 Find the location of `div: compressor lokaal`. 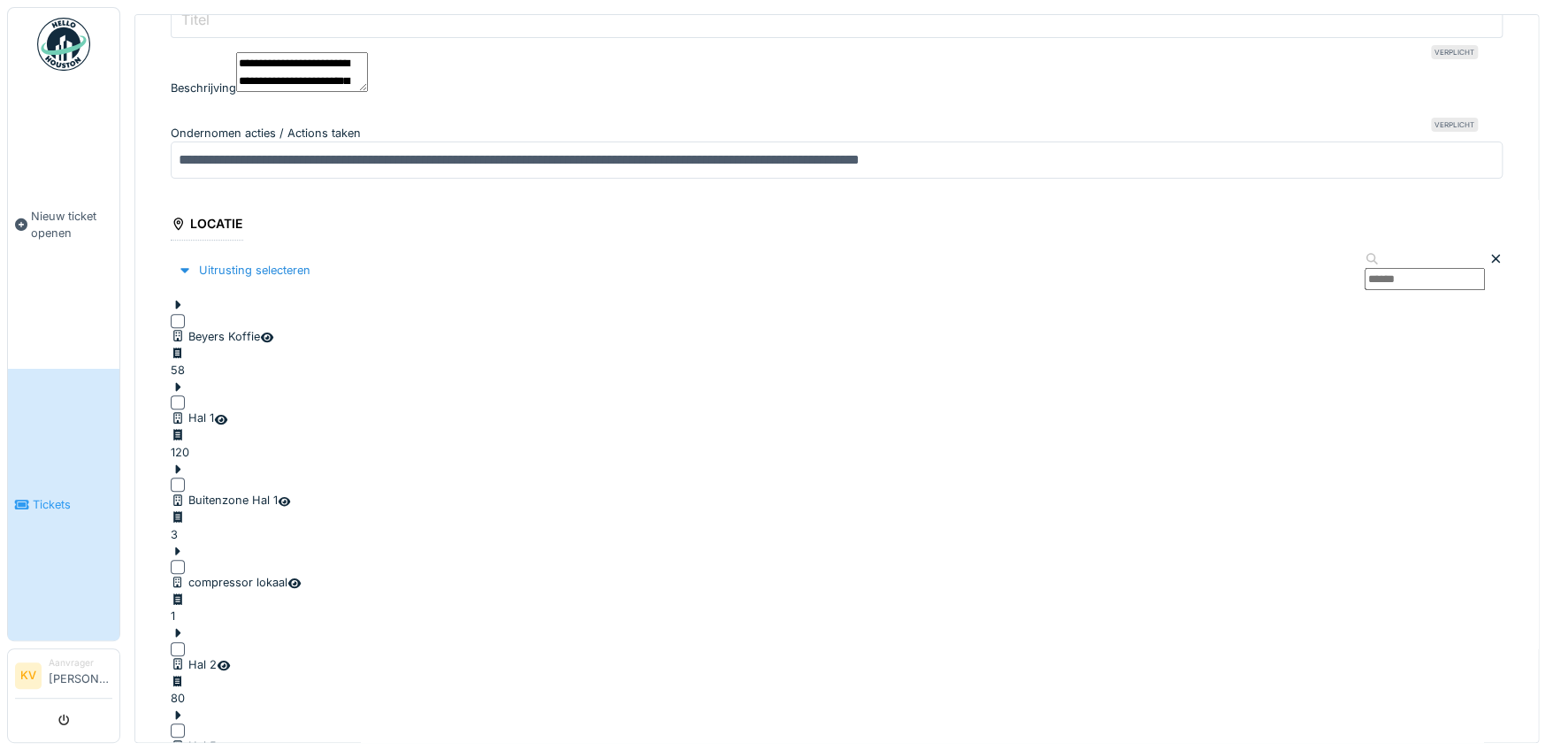

div: compressor lokaal is located at coordinates (229, 582).